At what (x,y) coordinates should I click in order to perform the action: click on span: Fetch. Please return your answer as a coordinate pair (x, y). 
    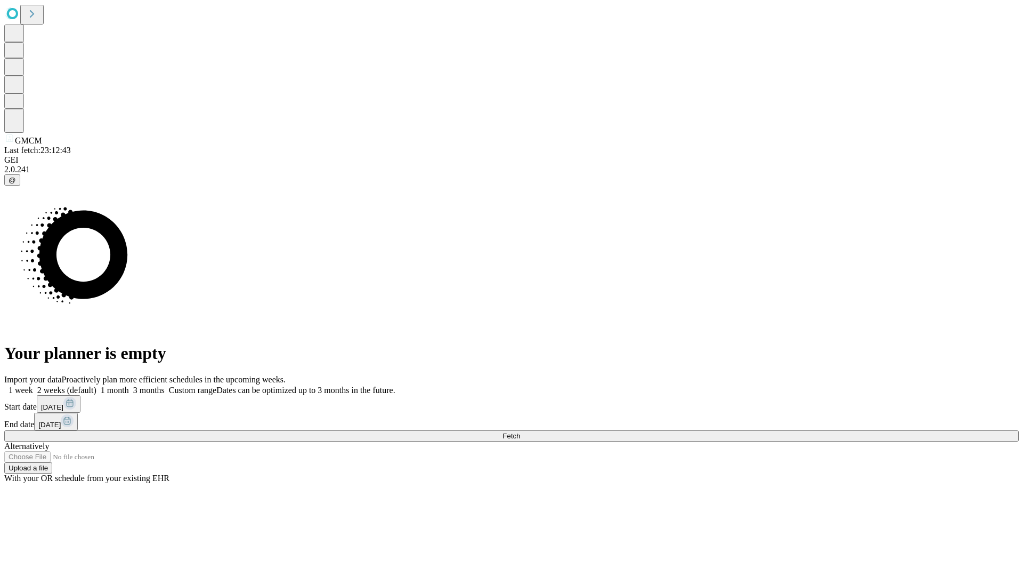
    Looking at the image, I should click on (511, 436).